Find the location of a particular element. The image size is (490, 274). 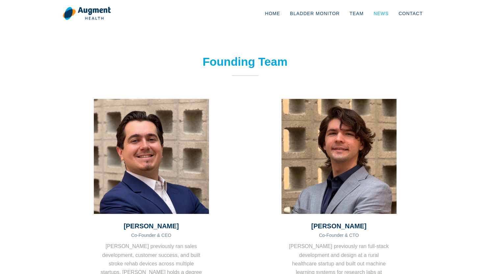

a: Home is located at coordinates (272, 13).